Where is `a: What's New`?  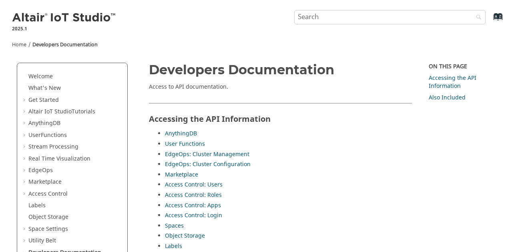 a: What's New is located at coordinates (44, 88).